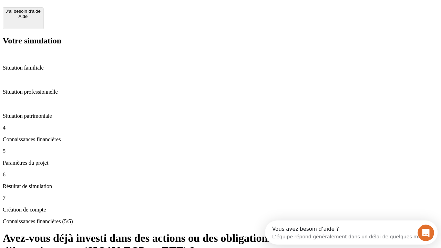 This screenshot has width=441, height=248. What do you see at coordinates (23, 18) in the screenshot?
I see `button: J’ai besoin d'aideAide` at bounding box center [23, 18].